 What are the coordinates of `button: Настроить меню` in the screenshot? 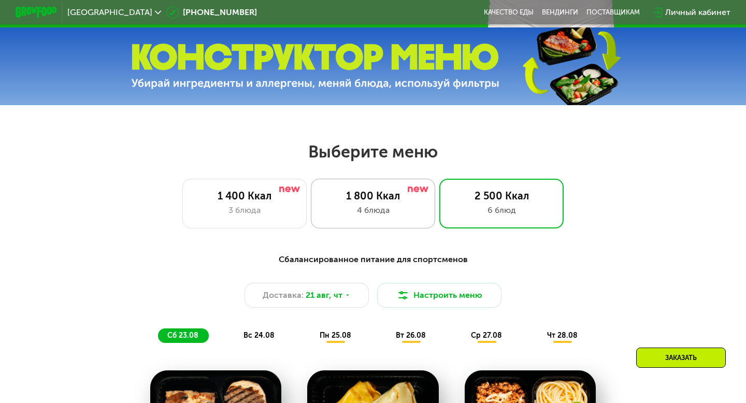 It's located at (440, 295).